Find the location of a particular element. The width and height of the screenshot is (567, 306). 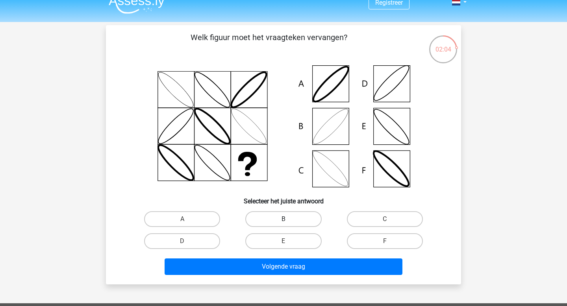

p: Welk figuur moet het vraagteken vervangen? is located at coordinates (269, 43).